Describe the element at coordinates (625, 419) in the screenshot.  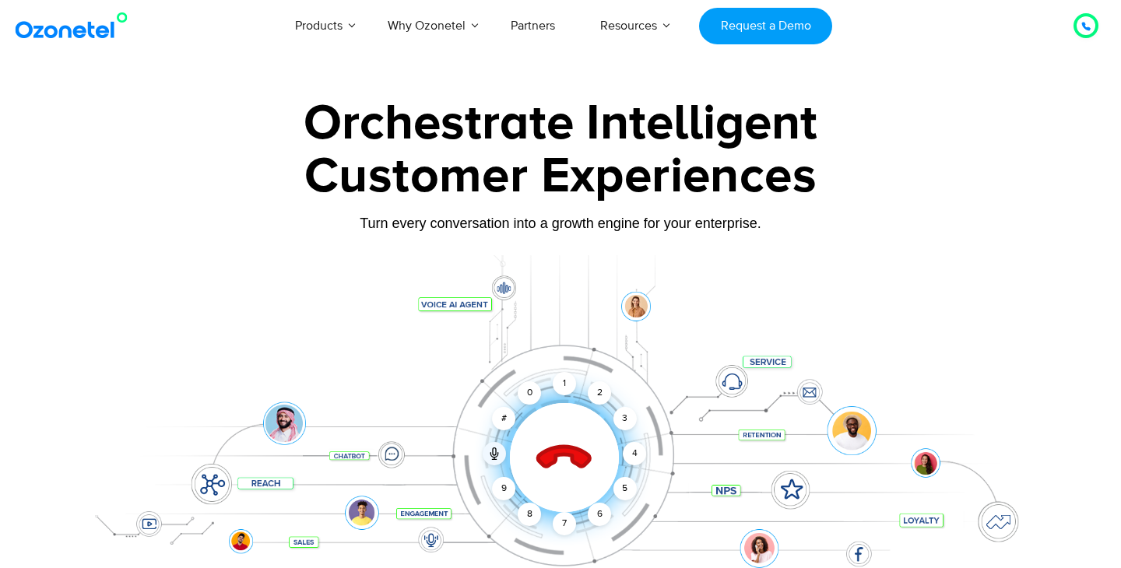
I see `div: 3` at that location.